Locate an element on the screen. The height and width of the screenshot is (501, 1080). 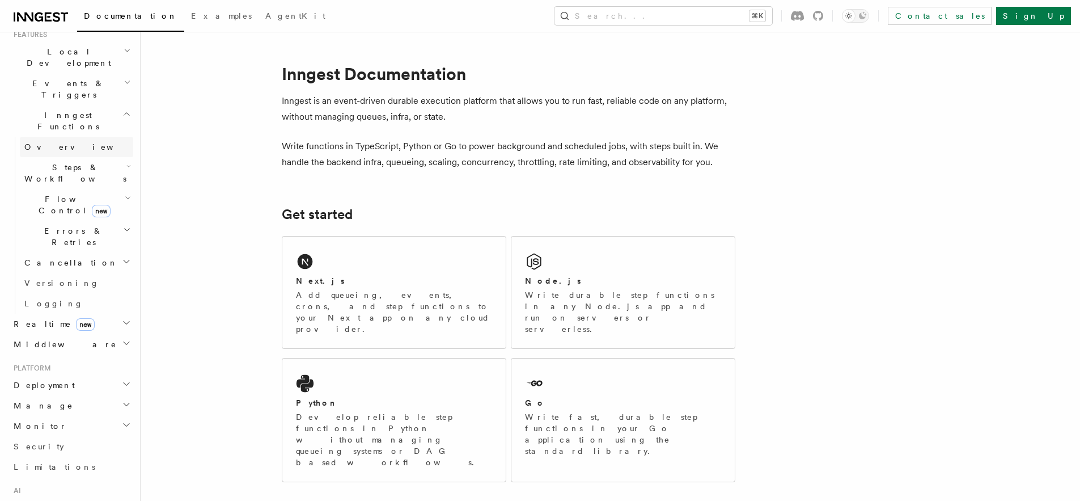
p: Write durable step functions in any Node.js app and run on servers or serverless. is located at coordinates (623, 312).